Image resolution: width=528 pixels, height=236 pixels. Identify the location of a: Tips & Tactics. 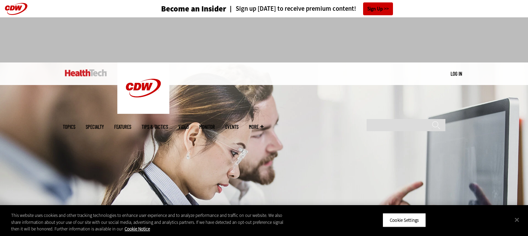
(155, 127).